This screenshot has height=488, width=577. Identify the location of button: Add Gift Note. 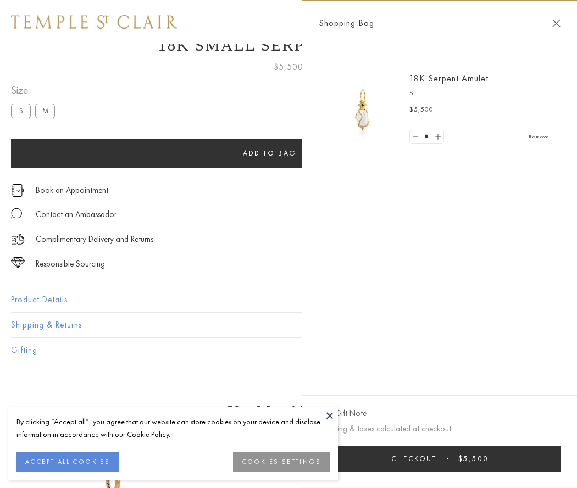
(342, 413).